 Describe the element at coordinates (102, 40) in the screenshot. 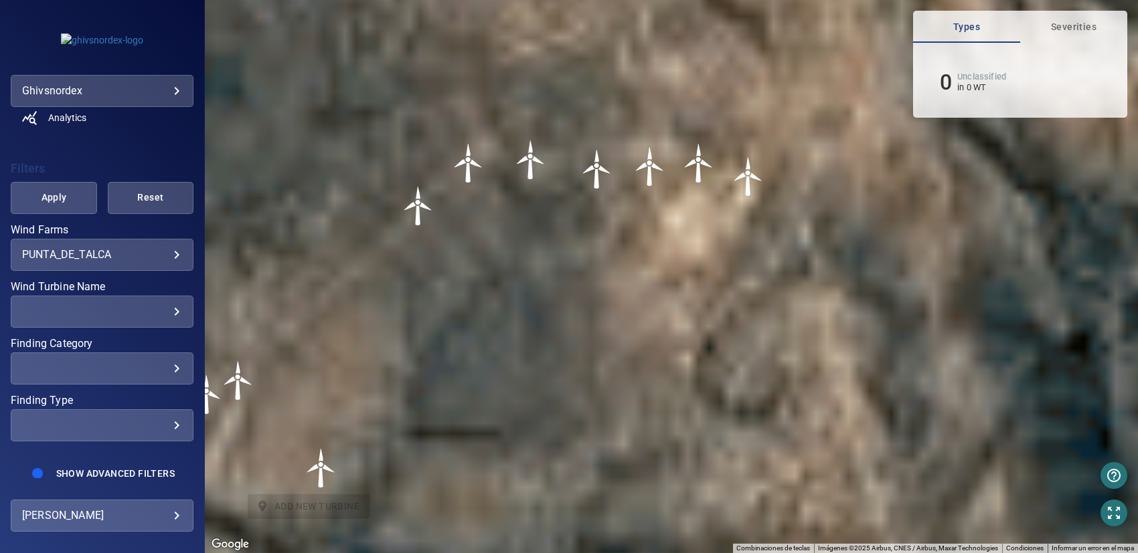

I see `img: ghivsnordex-logo` at that location.